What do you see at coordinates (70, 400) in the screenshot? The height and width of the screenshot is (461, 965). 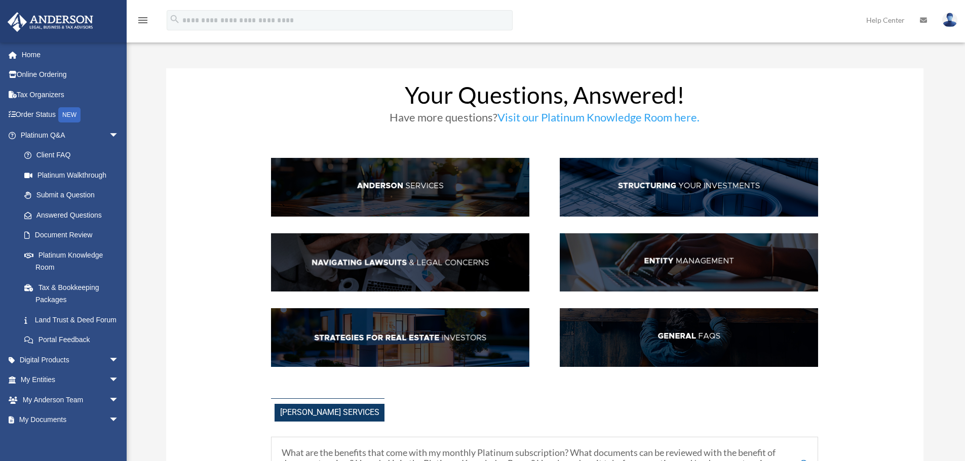 I see `a: My Anderson Teamarrow_drop_down` at bounding box center [70, 400].